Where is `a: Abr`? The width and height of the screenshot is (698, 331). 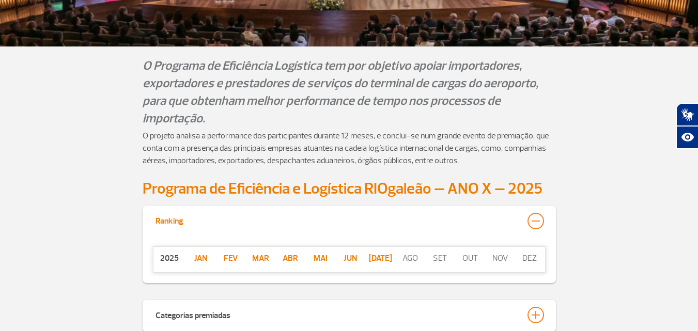 a: Abr is located at coordinates (290, 258).